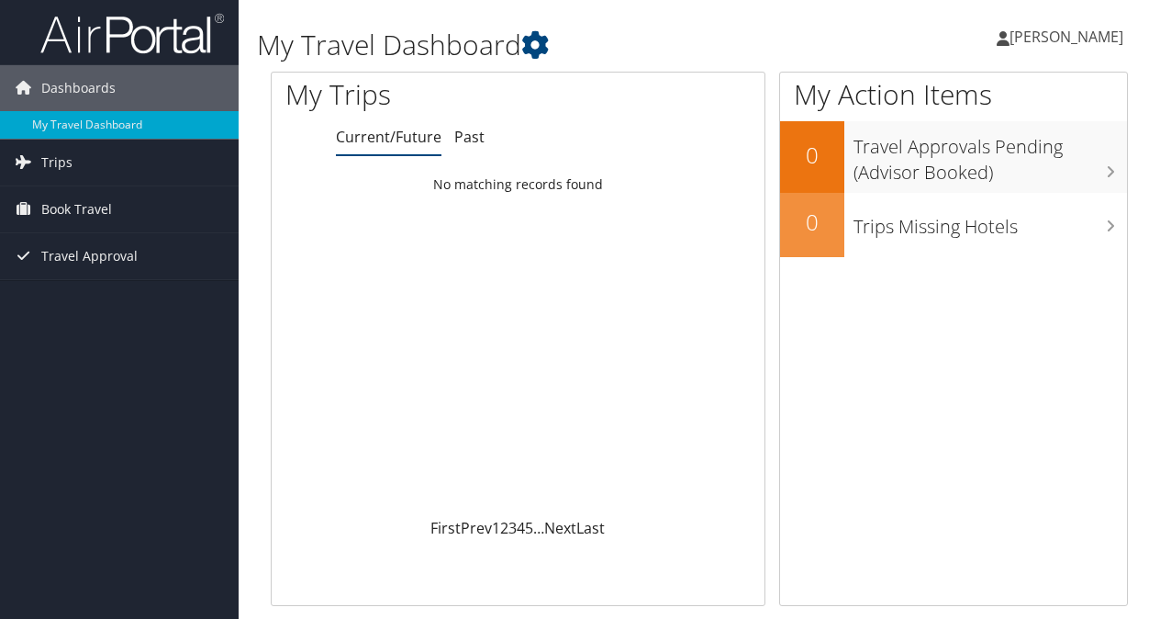 The width and height of the screenshot is (1160, 619). I want to click on td: No matching records found, so click(518, 184).